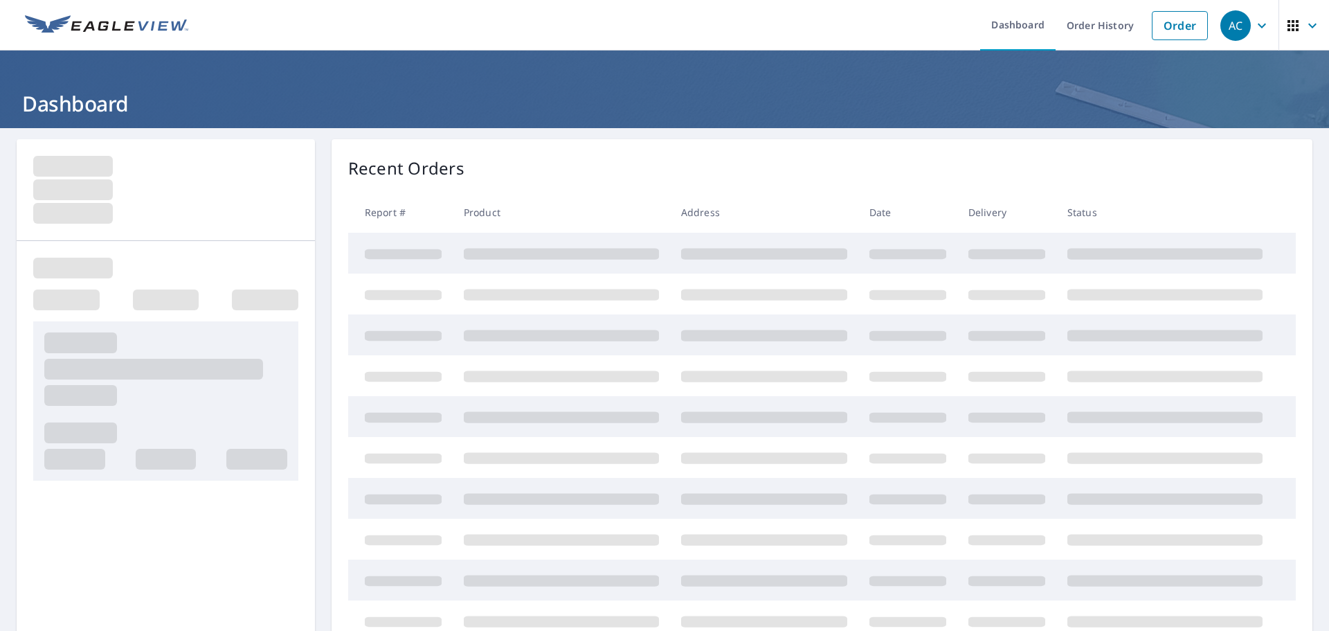 This screenshot has height=631, width=1329. I want to click on th: Date, so click(907, 212).